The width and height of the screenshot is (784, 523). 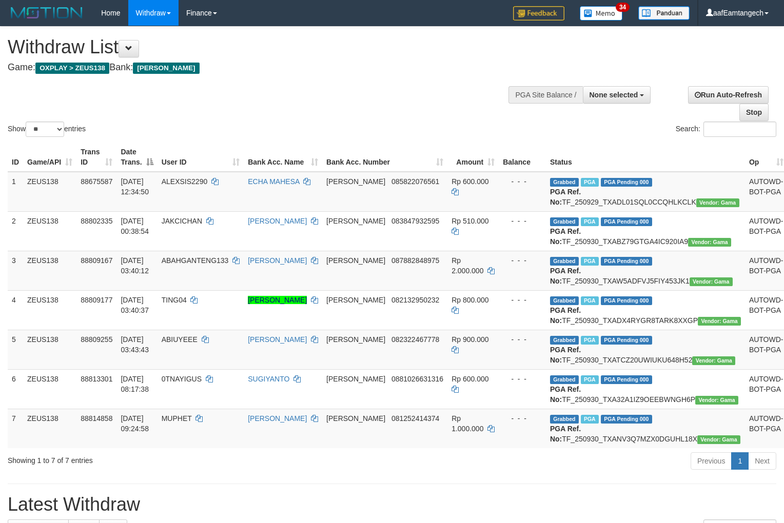 I want to click on th: Bank Acc. Number: activate to sort column ascending, so click(x=385, y=157).